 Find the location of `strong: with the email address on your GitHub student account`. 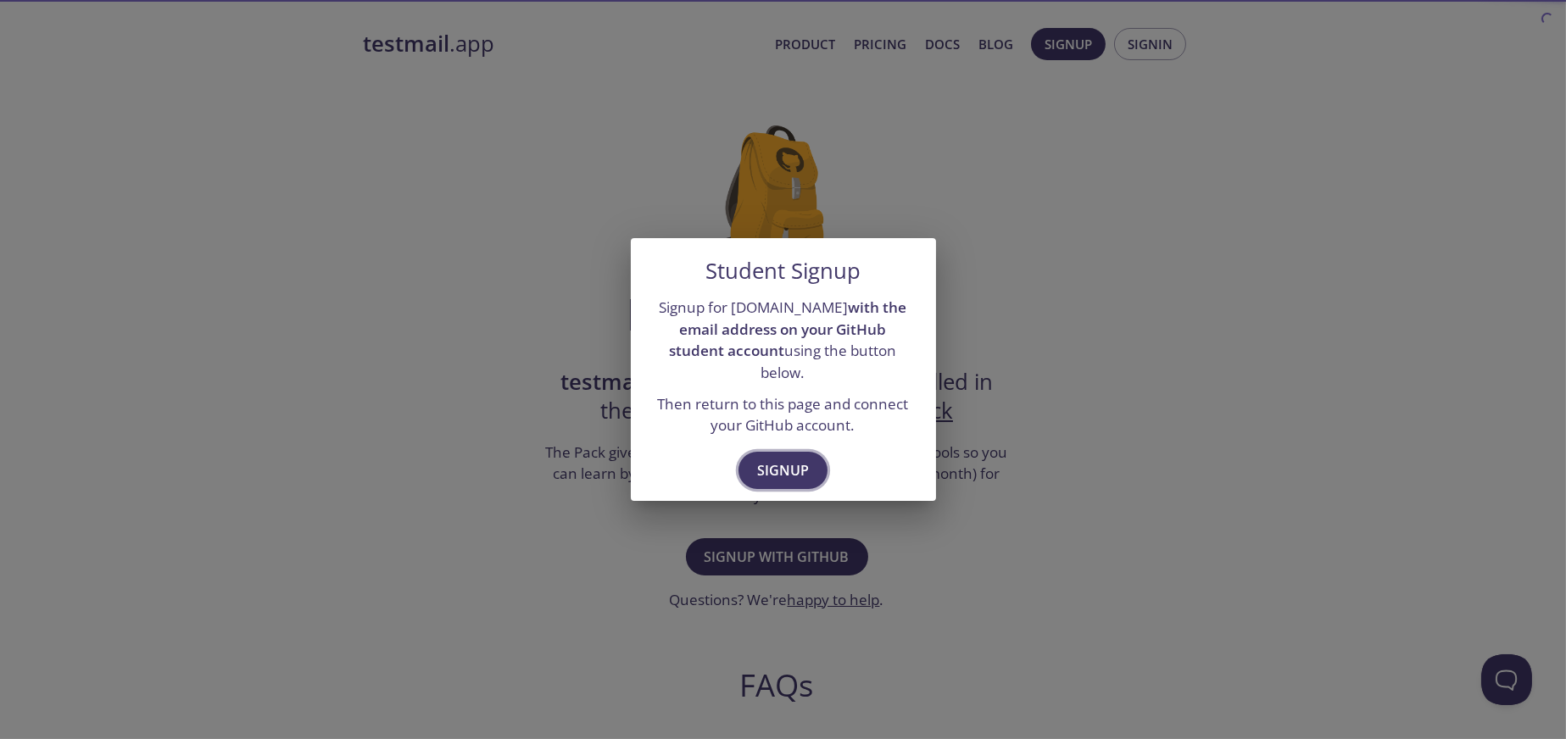

strong: with the email address on your GitHub student account is located at coordinates (789, 329).